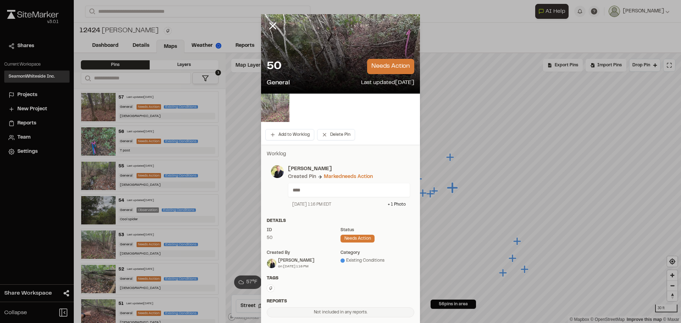  What do you see at coordinates (302, 177) in the screenshot?
I see `div: Created Pin` at bounding box center [302, 177].